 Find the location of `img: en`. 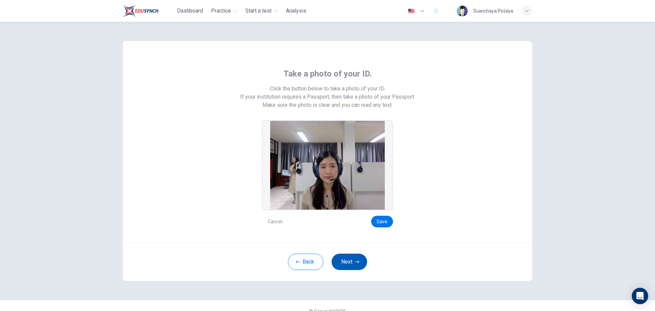

img: en is located at coordinates (411, 11).